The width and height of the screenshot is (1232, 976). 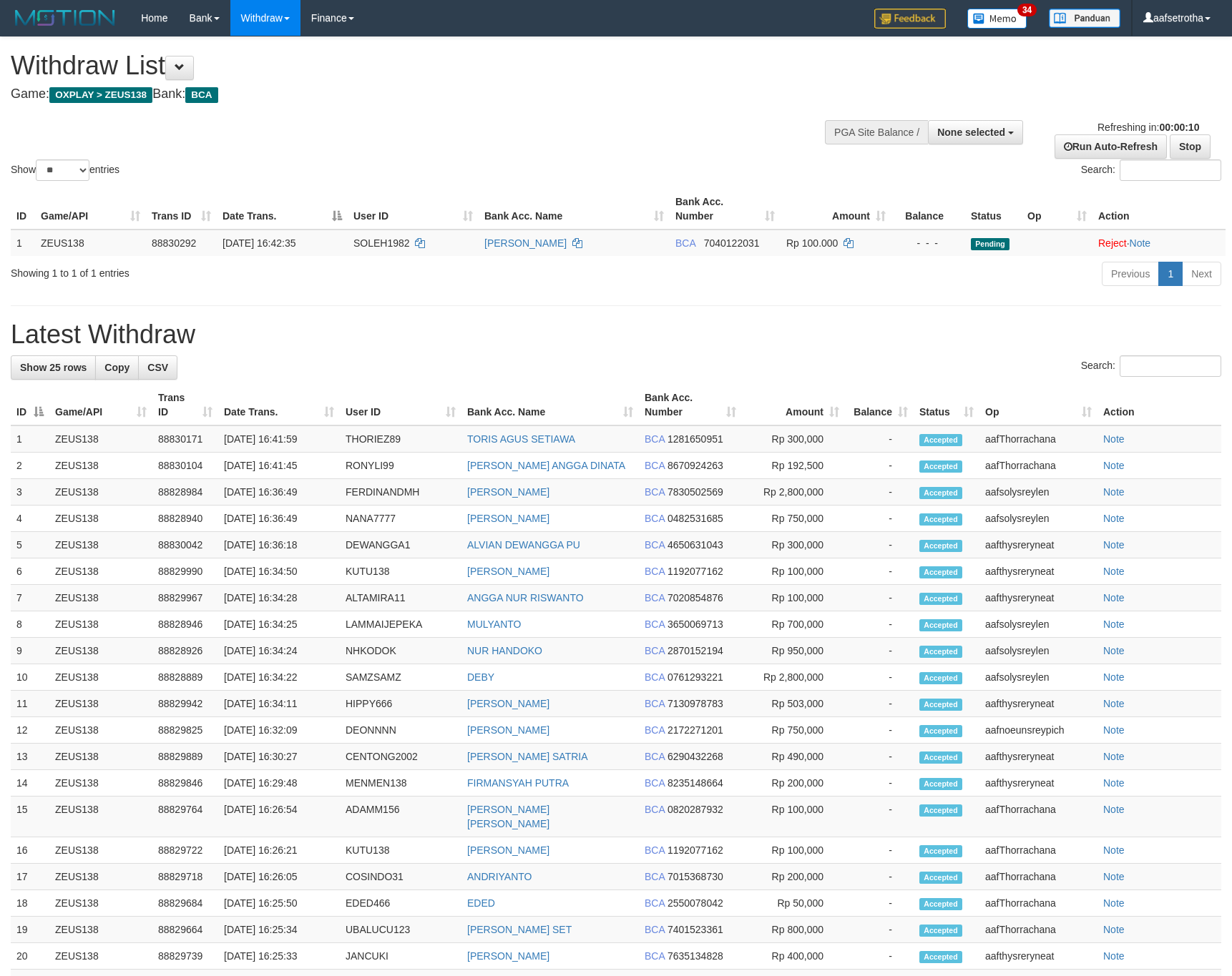 What do you see at coordinates (185, 518) in the screenshot?
I see `td: 88828940` at bounding box center [185, 518].